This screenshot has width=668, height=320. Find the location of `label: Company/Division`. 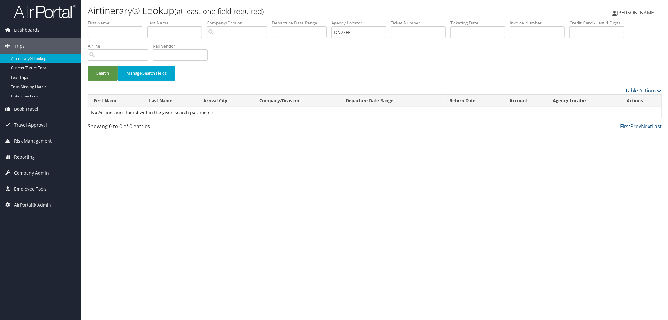

label: Company/Division is located at coordinates (239, 23).